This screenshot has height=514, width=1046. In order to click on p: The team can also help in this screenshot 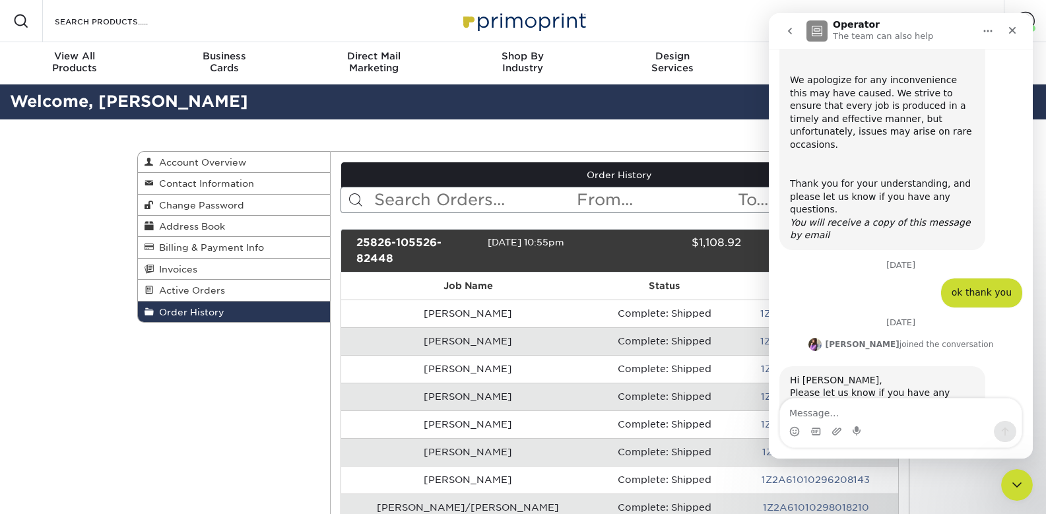, I will do `click(114, 23)`.